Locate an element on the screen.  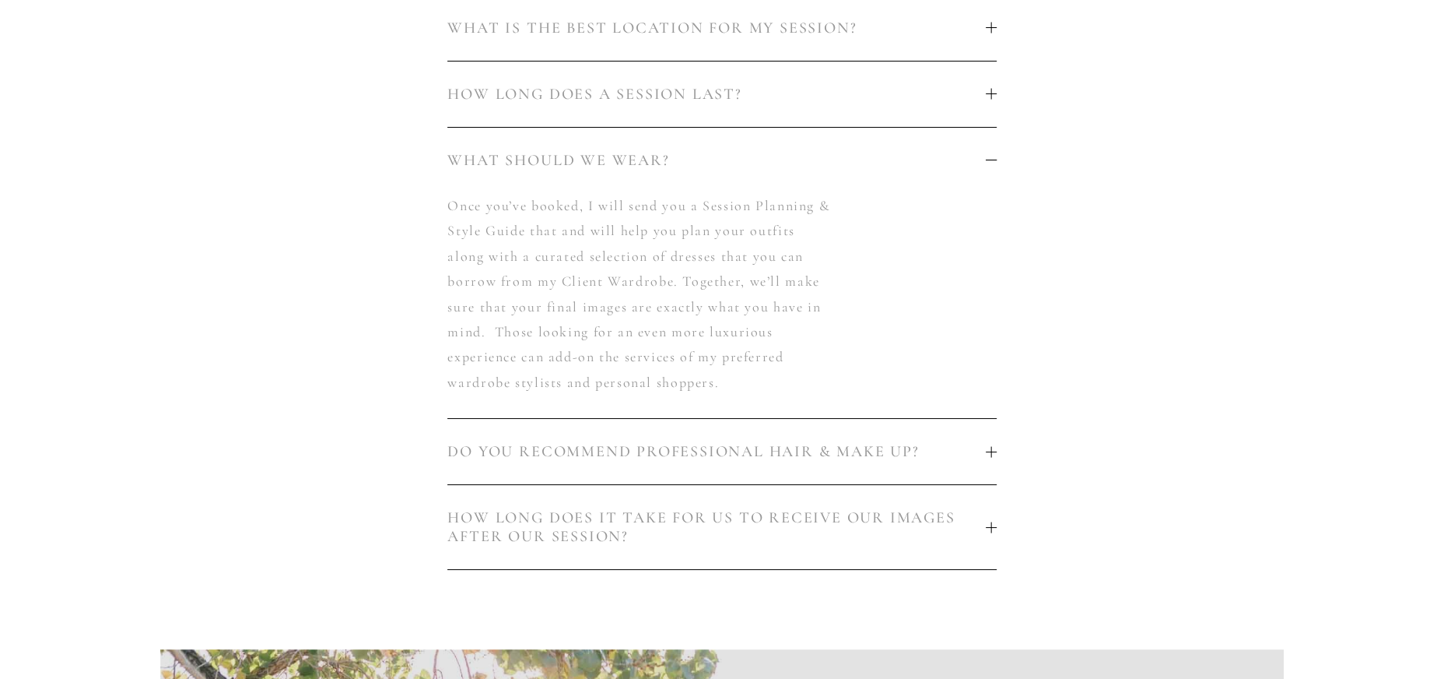
span: WHAT SHOULD WE WEAR? is located at coordinates (716, 160).